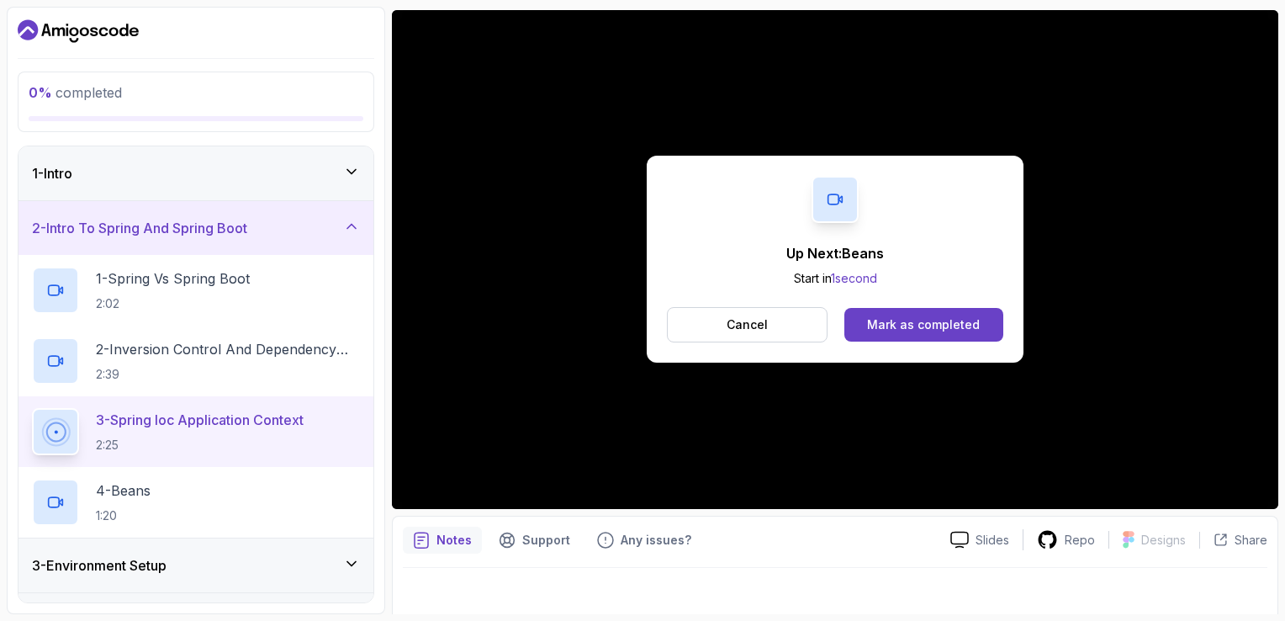  Describe the element at coordinates (1066, 539) in the screenshot. I see `a: Repo` at that location.